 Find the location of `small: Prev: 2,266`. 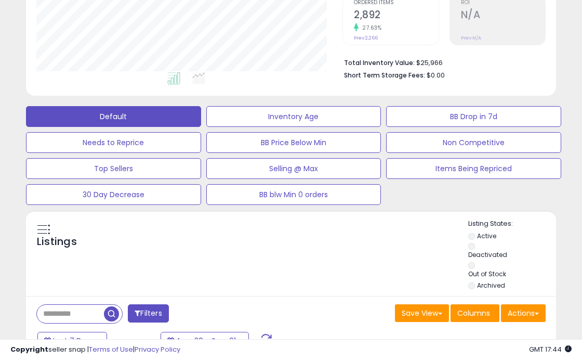

small: Prev: 2,266 is located at coordinates (366, 38).